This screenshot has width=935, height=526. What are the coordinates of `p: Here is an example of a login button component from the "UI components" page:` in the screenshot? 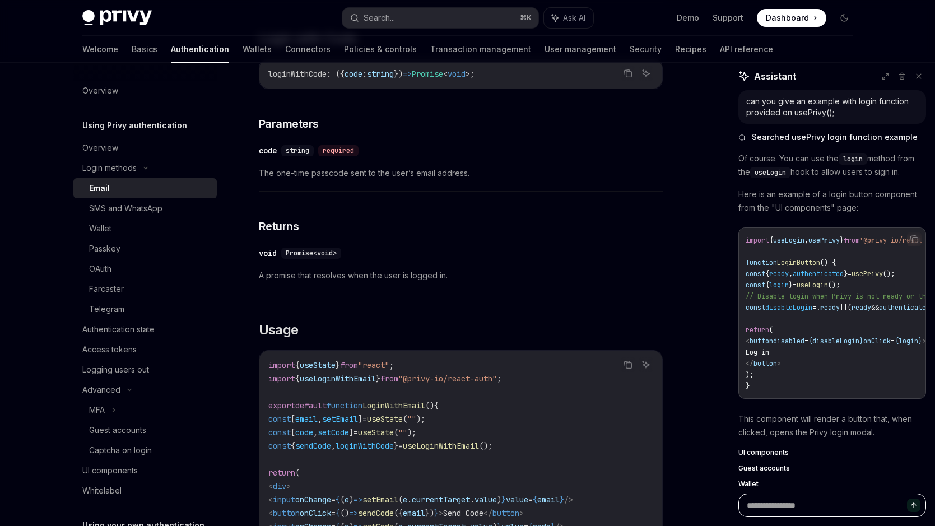 It's located at (832, 201).